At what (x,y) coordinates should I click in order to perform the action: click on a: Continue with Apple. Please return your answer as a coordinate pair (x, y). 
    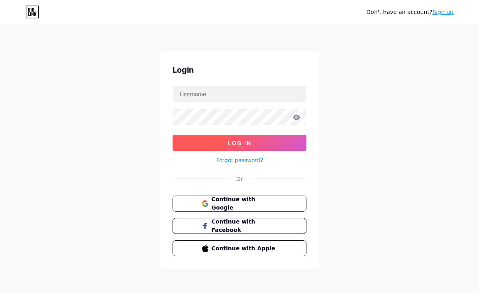
    Looking at the image, I should click on (240, 248).